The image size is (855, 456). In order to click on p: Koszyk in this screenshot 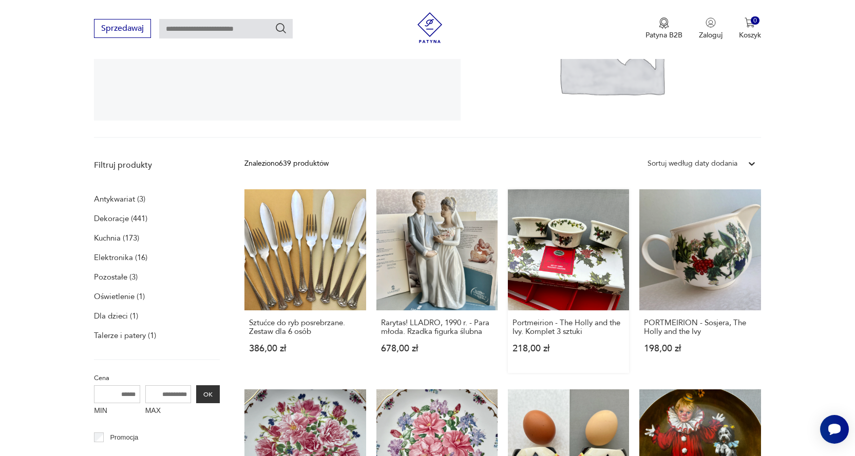, I will do `click(750, 35)`.